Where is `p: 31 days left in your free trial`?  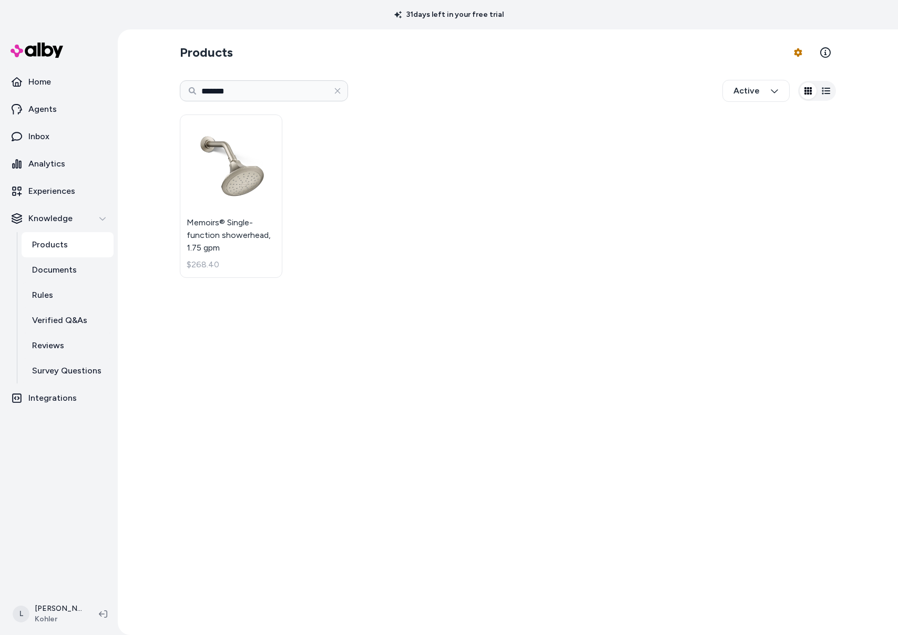 p: 31 days left in your free trial is located at coordinates (449, 15).